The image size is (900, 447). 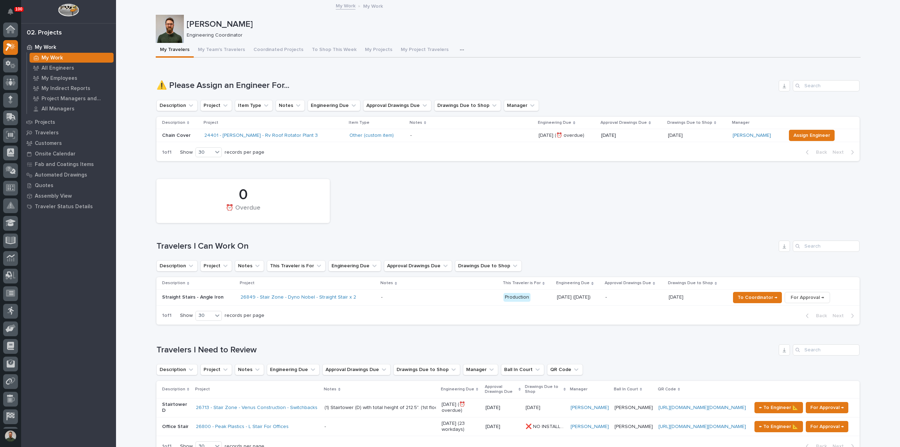 I want to click on a: 26800 - Peak Plastics - L Stair For Offices, so click(x=242, y=427).